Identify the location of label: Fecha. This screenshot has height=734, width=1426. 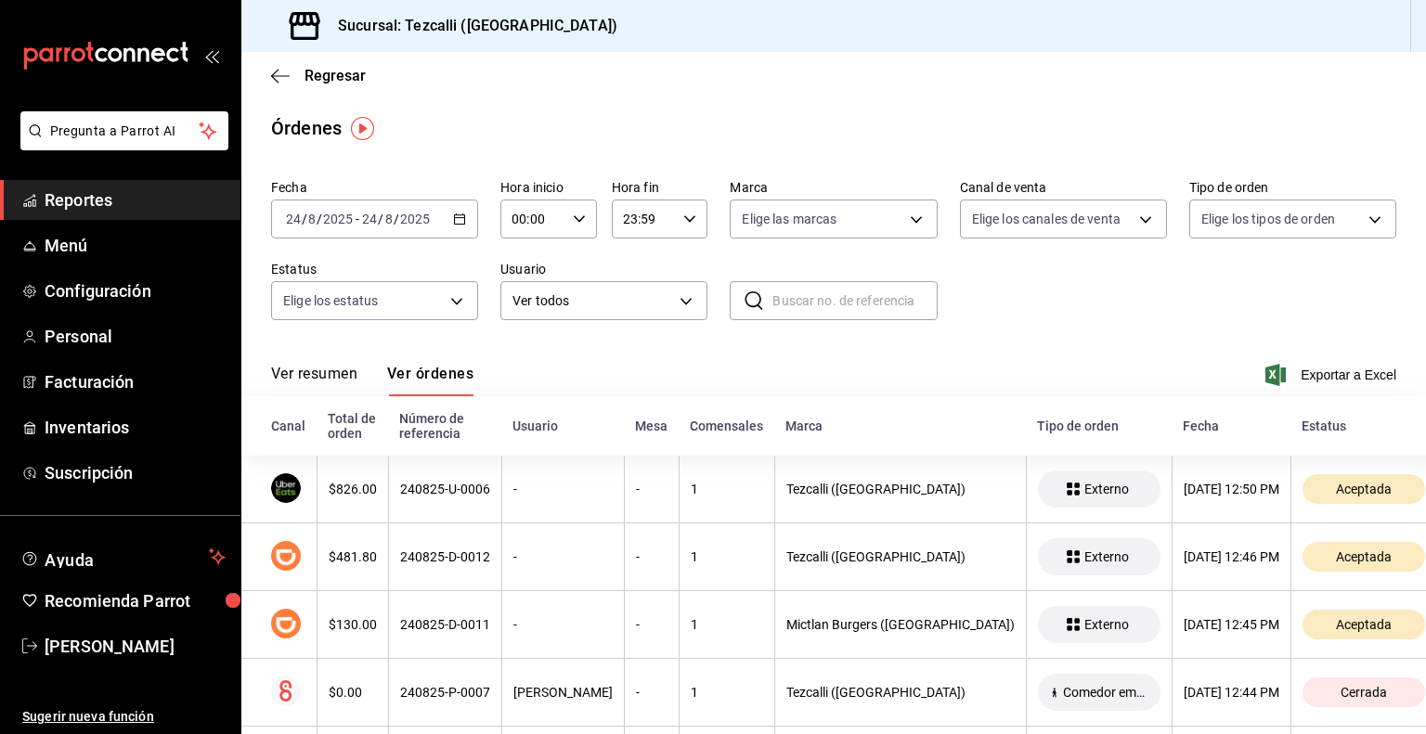
(374, 188).